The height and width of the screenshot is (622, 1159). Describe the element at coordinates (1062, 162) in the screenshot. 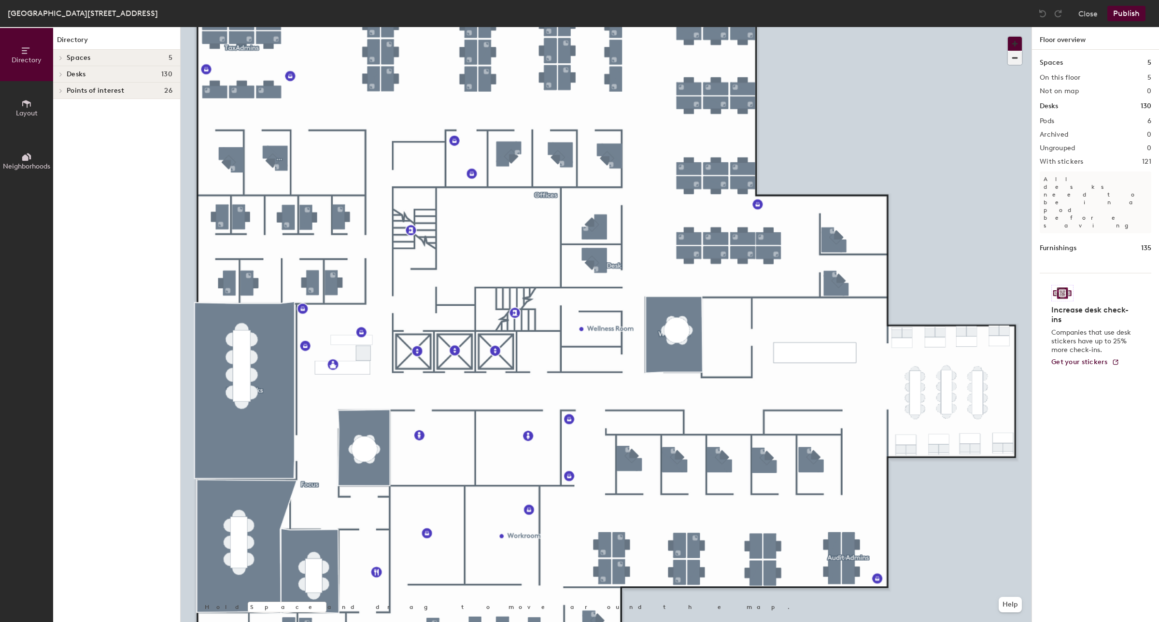

I see `h2: With stickers` at that location.